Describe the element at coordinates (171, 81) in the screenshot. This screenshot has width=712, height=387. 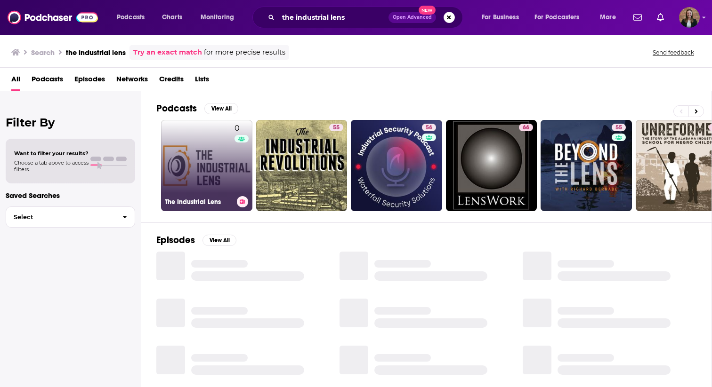
I see `a: Credits` at that location.